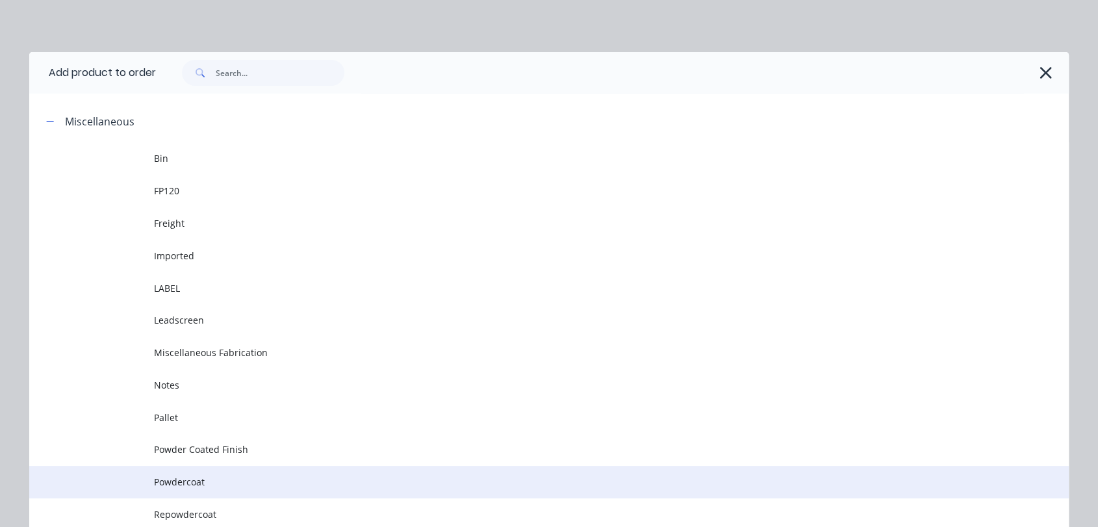  Describe the element at coordinates (520, 417) in the screenshot. I see `span: Pallet` at that location.